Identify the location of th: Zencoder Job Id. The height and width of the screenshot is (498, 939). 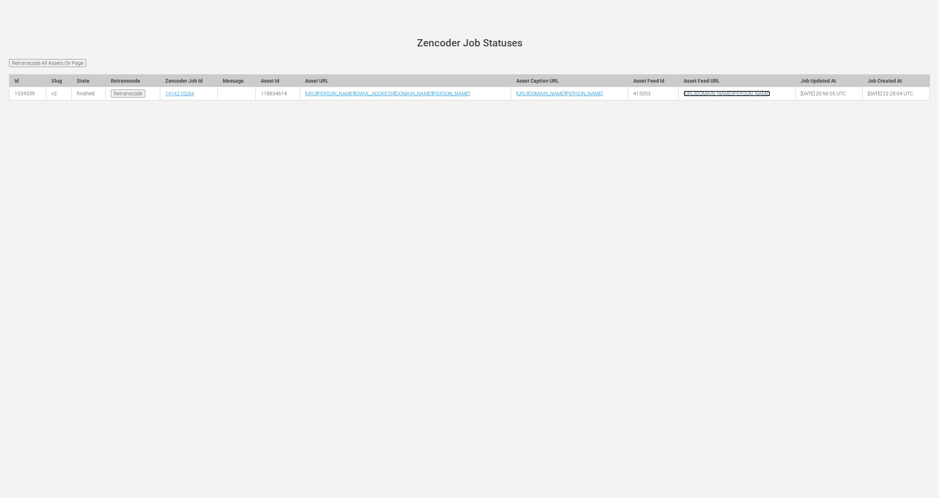
(188, 80).